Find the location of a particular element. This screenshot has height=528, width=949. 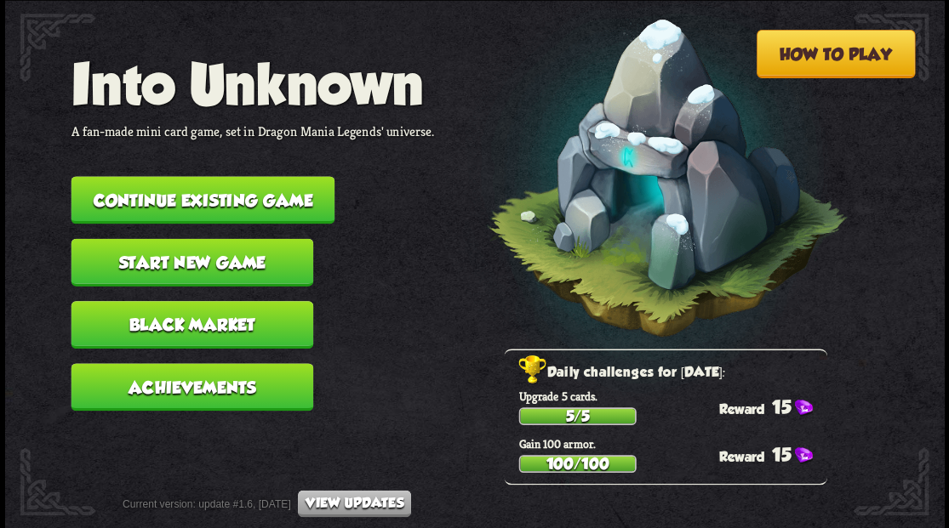

h1: Into Unknown is located at coordinates (252, 83).